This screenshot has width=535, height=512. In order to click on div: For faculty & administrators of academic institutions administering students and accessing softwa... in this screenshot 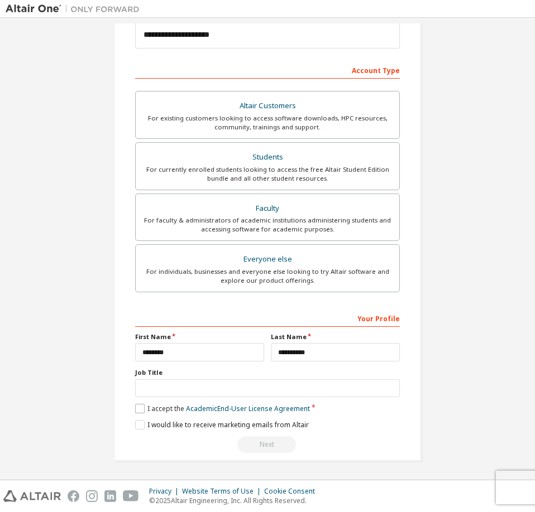, I will do `click(267, 225)`.